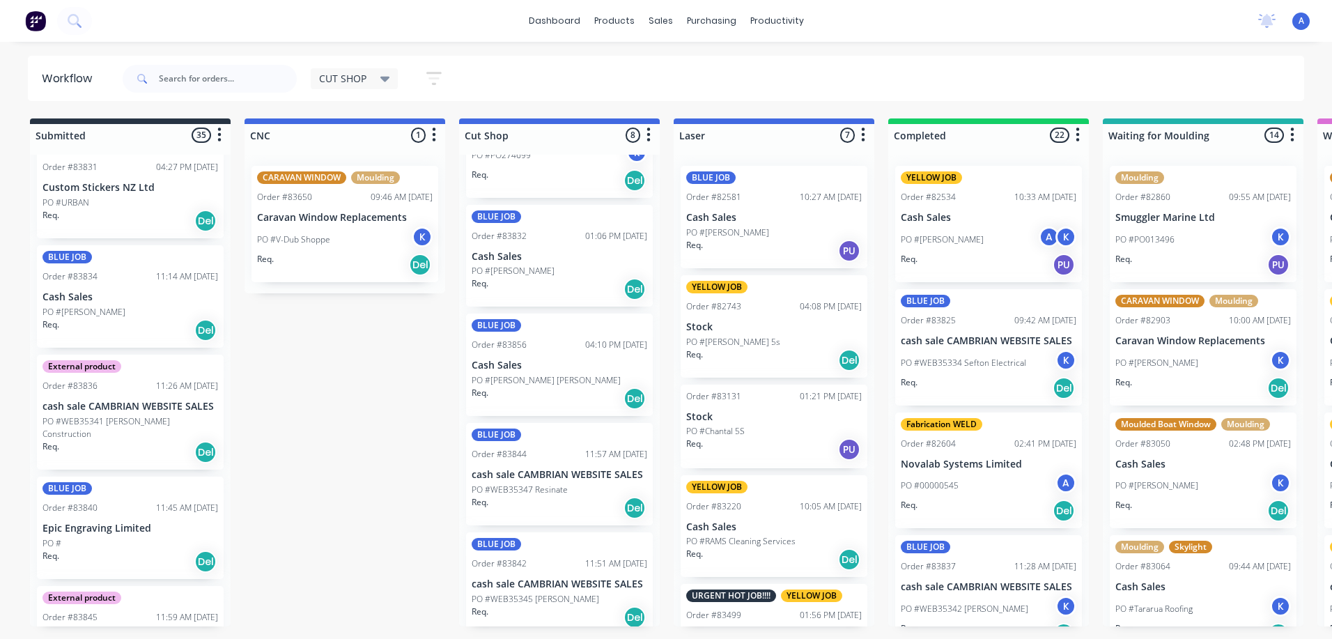 This screenshot has width=1332, height=639. What do you see at coordinates (36, 21) in the screenshot?
I see `img: Factory` at bounding box center [36, 21].